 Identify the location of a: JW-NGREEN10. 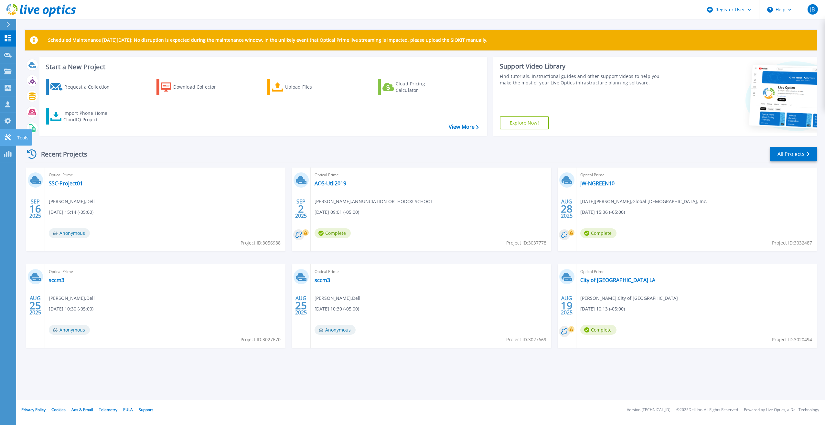
(598, 183).